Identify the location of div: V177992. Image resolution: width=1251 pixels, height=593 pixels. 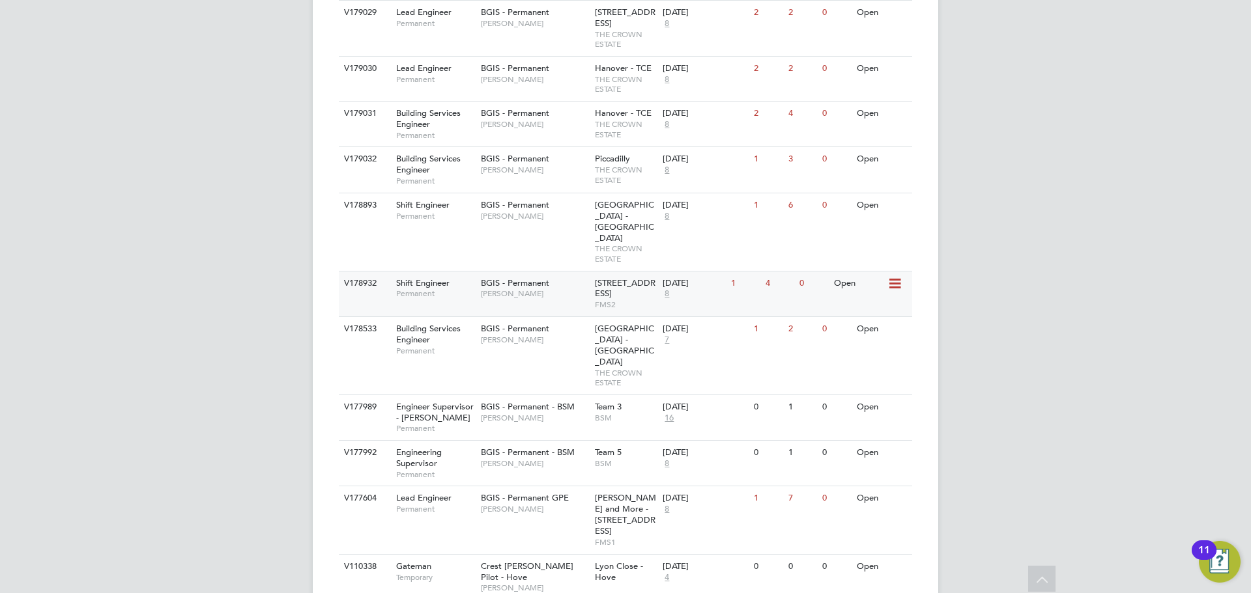
(363, 453).